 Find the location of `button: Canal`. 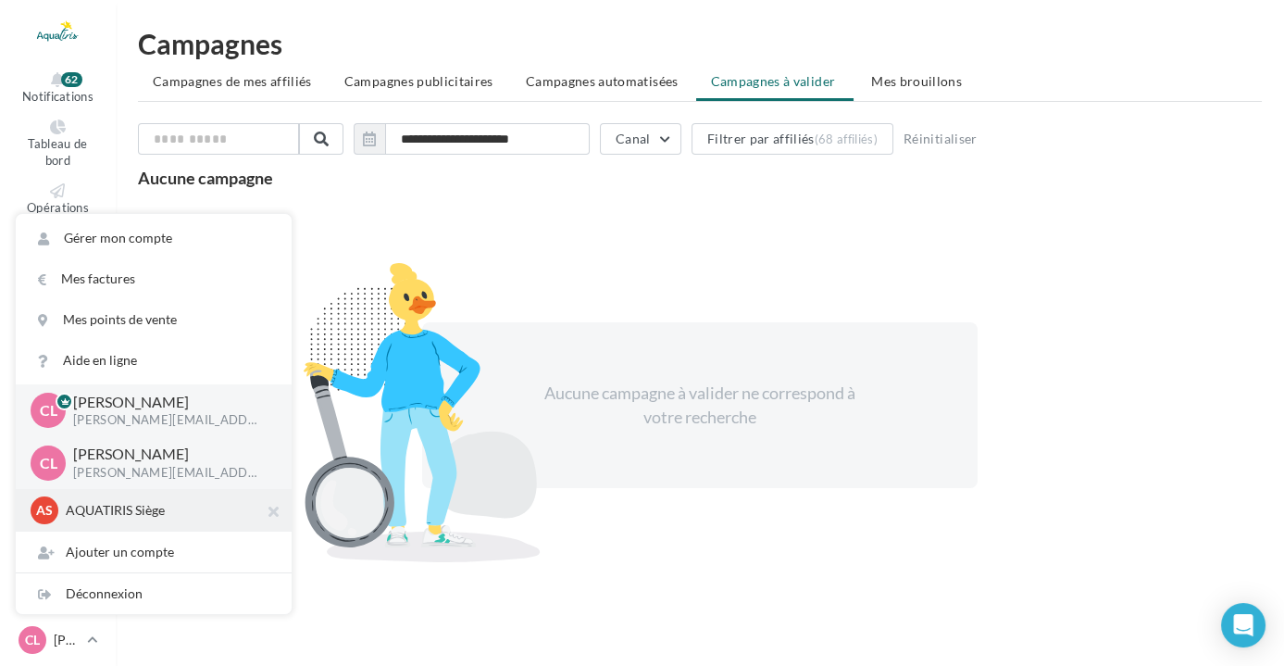

button: Canal is located at coordinates (641, 139).